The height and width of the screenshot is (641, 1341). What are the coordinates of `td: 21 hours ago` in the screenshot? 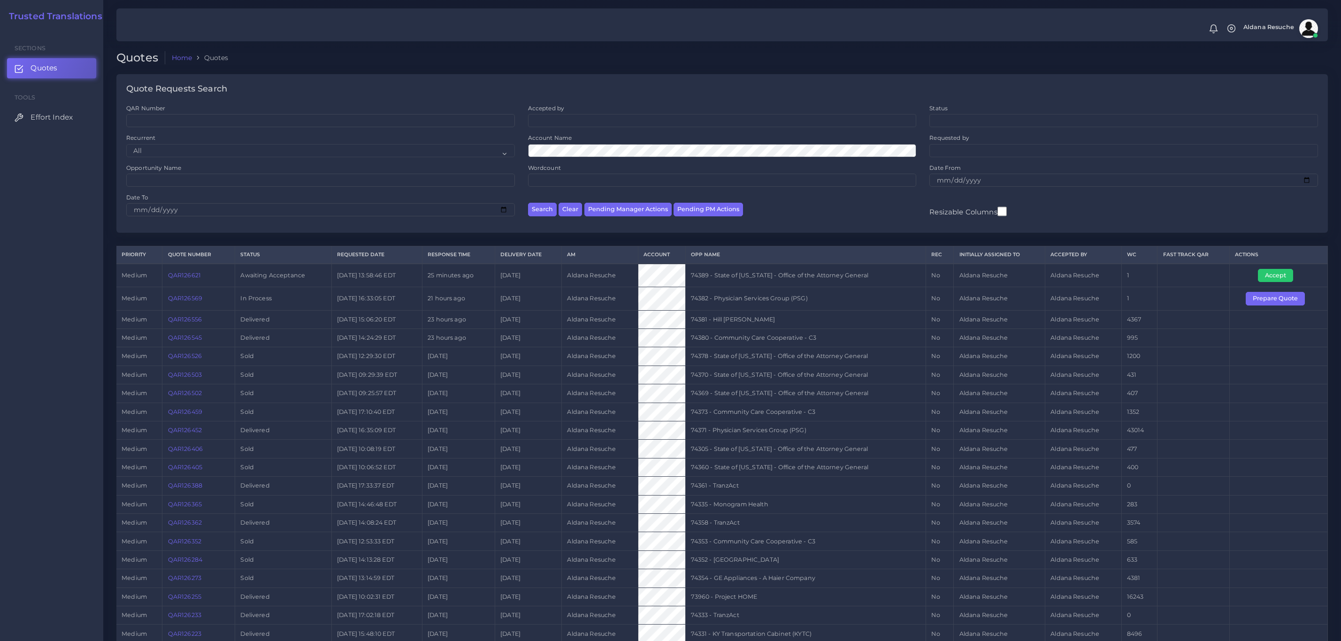 It's located at (458, 299).